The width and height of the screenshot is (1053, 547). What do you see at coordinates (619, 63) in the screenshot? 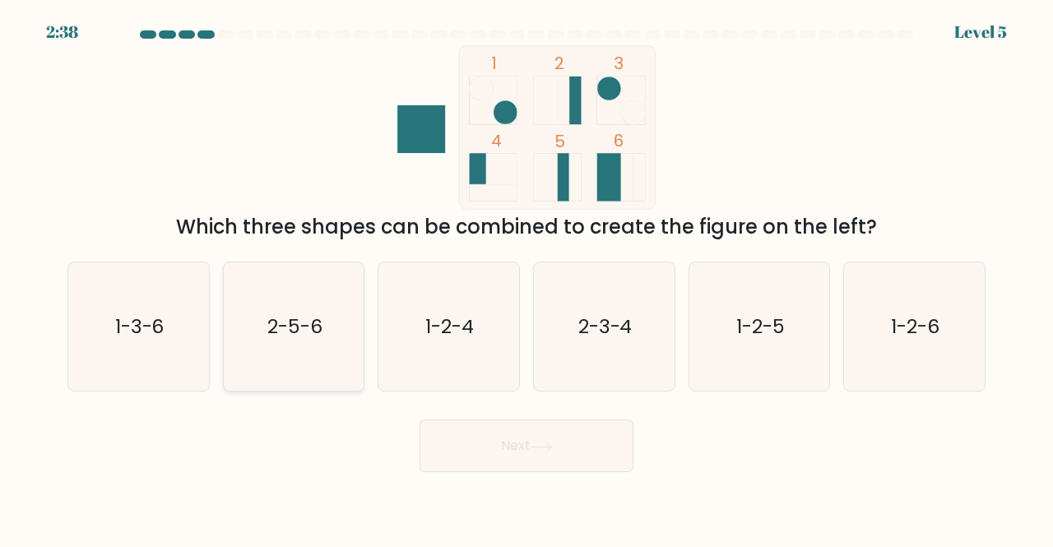
I see `tspan: 3` at bounding box center [619, 63].